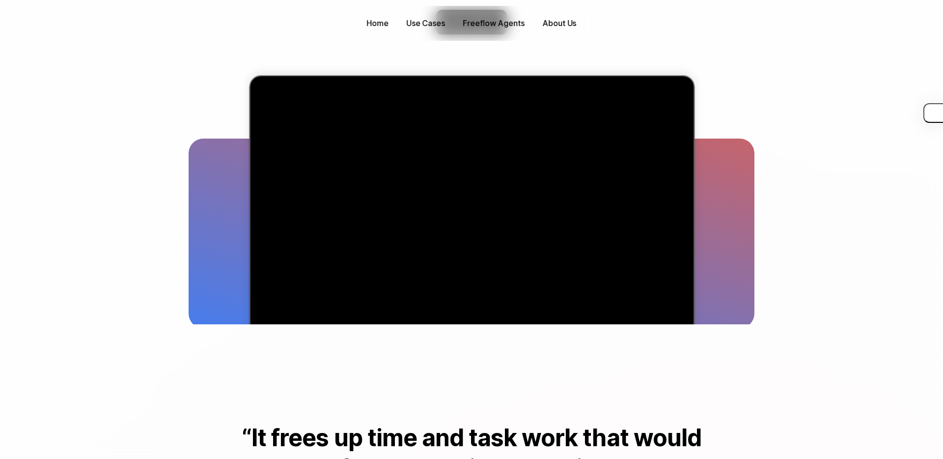 The image size is (943, 459). What do you see at coordinates (377, 23) in the screenshot?
I see `p: Home` at bounding box center [377, 23].